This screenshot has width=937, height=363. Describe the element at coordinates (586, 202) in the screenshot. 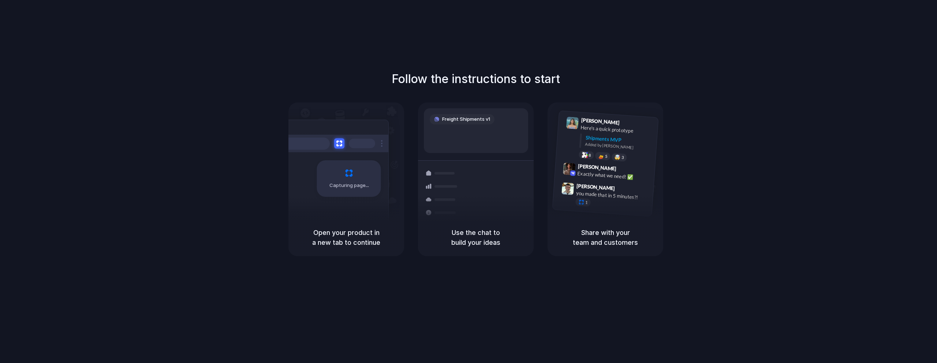

I see `span: 1` at that location.